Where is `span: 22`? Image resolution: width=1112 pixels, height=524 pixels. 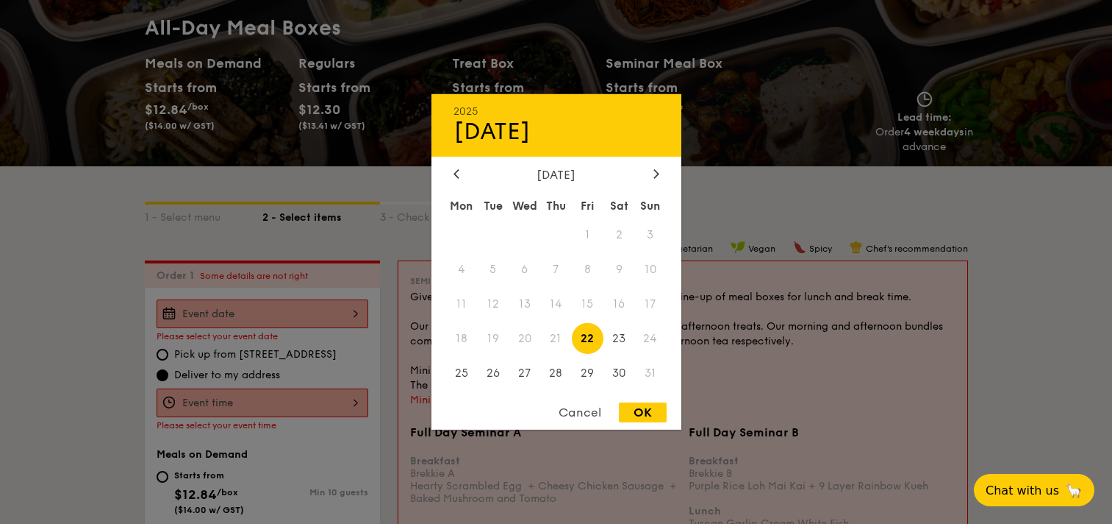
span: 22 is located at coordinates (587, 337).